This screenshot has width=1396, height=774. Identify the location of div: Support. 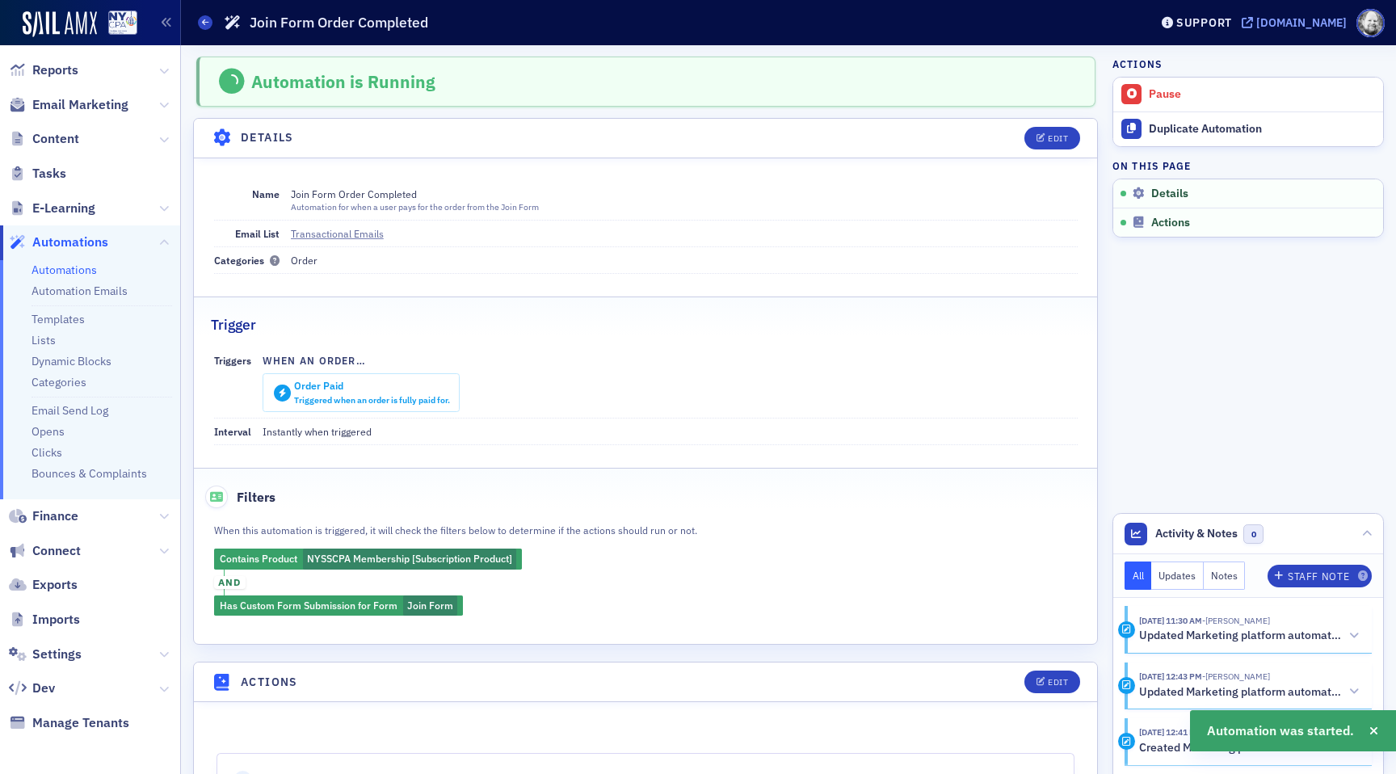
(1204, 23).